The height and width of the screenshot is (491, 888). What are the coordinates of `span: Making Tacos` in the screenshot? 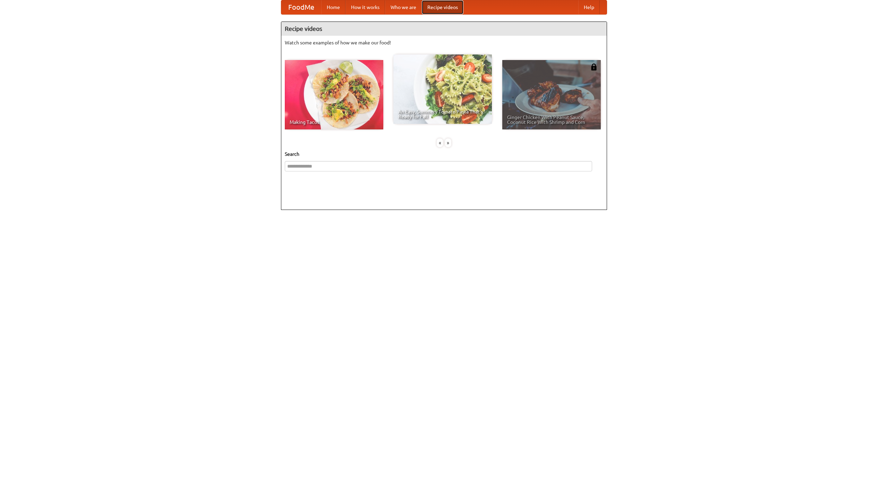 It's located at (334, 122).